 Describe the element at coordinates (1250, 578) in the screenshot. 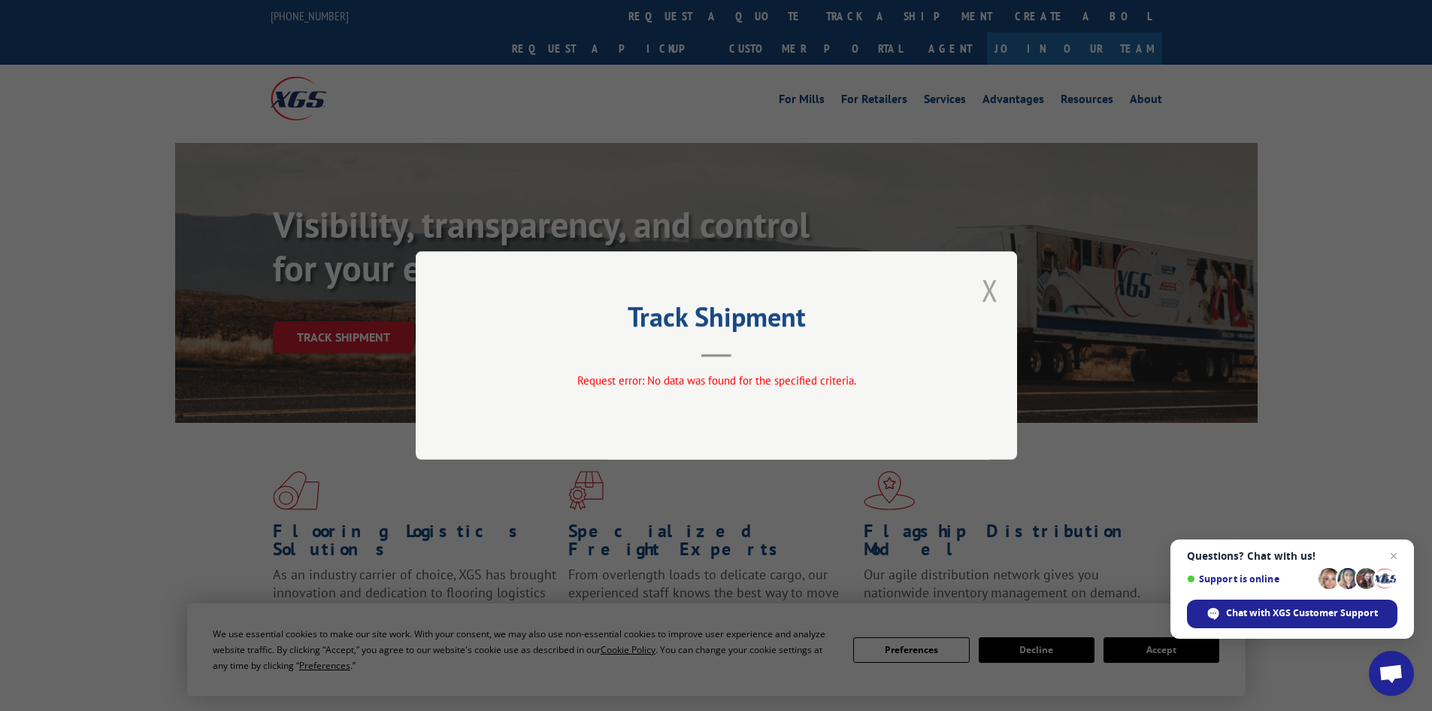

I see `span: Support is online` at that location.